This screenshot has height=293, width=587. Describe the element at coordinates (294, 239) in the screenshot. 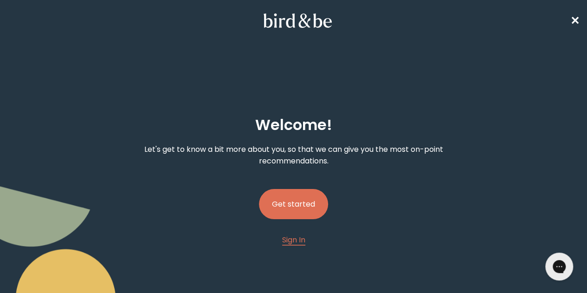

I see `a: Sign In` at that location.